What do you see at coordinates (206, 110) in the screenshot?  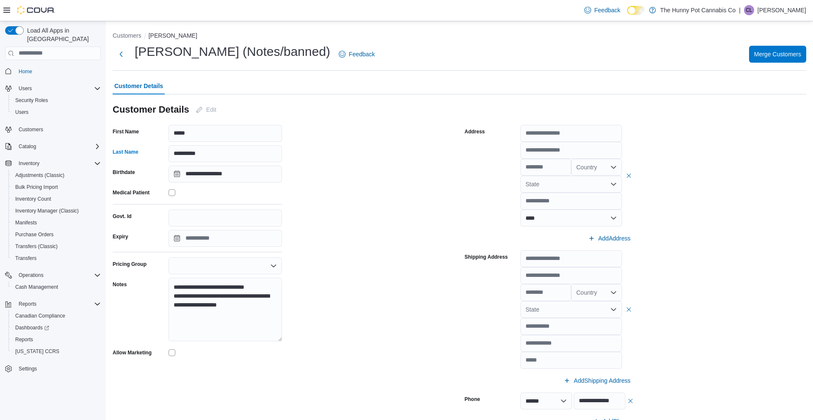 I see `button: Edit` at bounding box center [206, 110].